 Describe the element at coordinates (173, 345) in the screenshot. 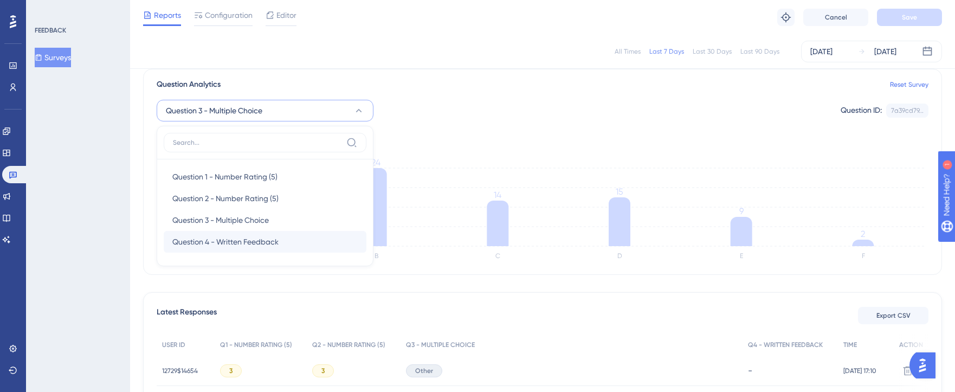

I see `span: USER ID` at that location.